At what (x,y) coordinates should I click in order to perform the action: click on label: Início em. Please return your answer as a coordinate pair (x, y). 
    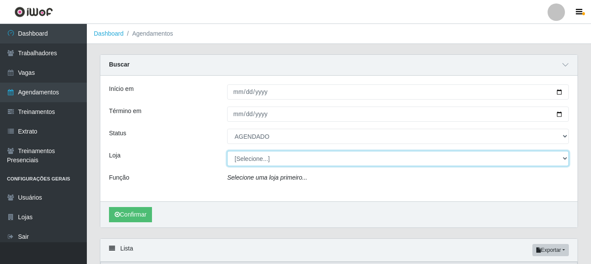
    Looking at the image, I should click on (121, 89).